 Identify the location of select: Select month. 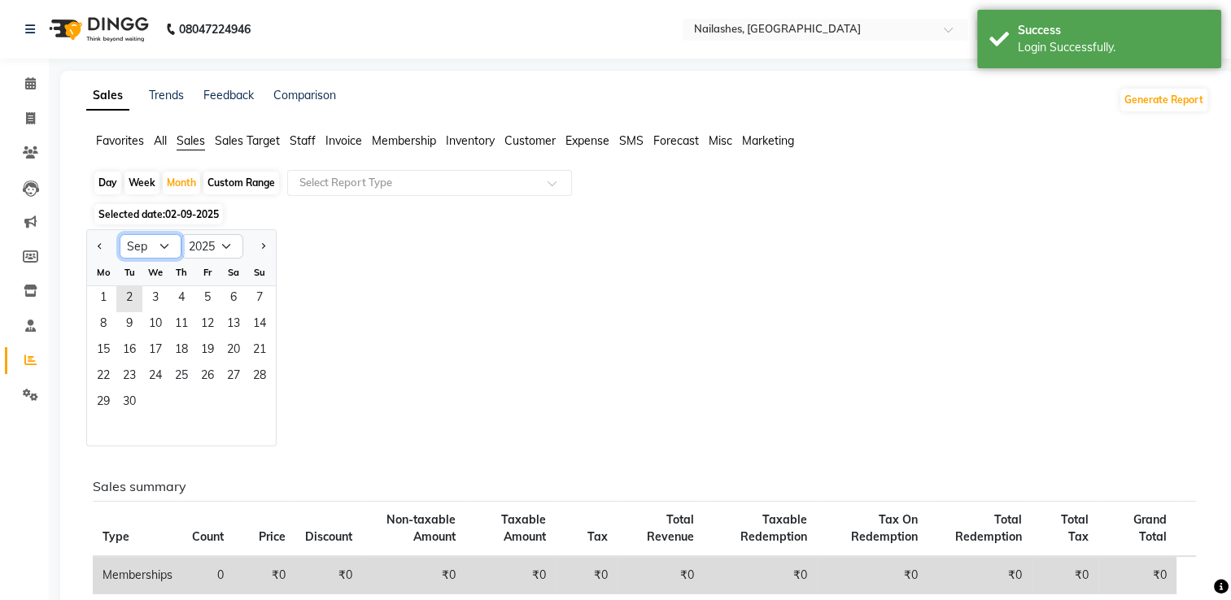
(150, 246).